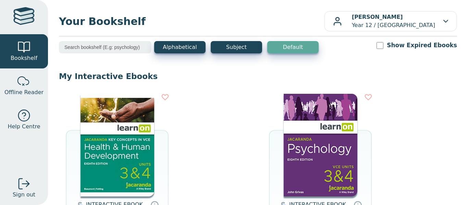  Describe the element at coordinates (24, 93) in the screenshot. I see `span: Offline Reader` at that location.